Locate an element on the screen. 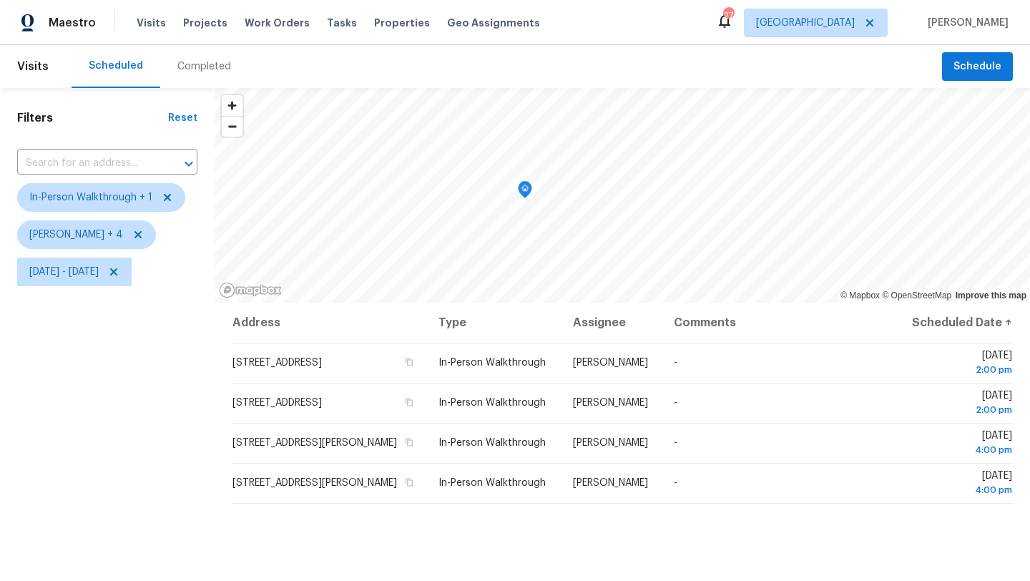 The width and height of the screenshot is (1030, 581). th: Scheduled Date ↑ is located at coordinates (955, 323).